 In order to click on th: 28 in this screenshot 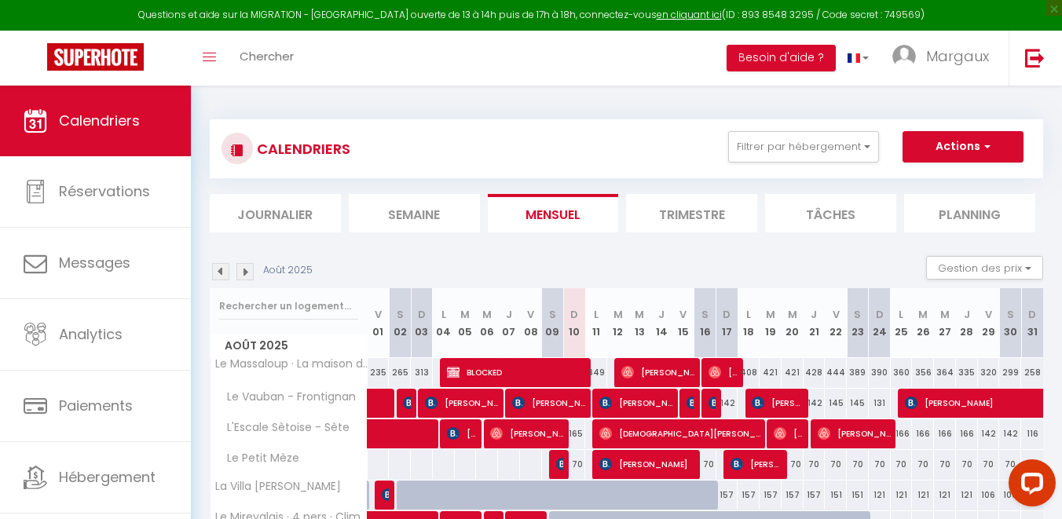, I will do `click(967, 323)`.